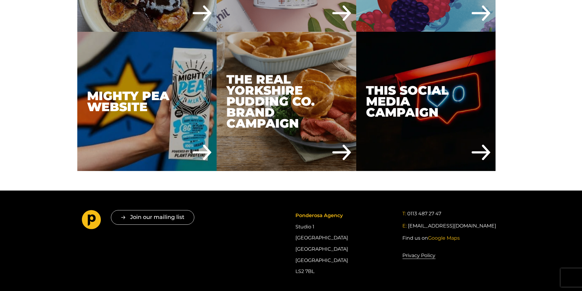 The height and width of the screenshot is (291, 582). I want to click on button: Join our mailing list, so click(152, 217).